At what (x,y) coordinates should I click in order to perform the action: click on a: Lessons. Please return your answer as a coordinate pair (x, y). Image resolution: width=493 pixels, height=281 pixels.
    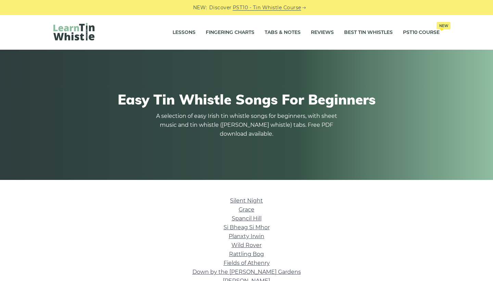
    Looking at the image, I should click on (184, 33).